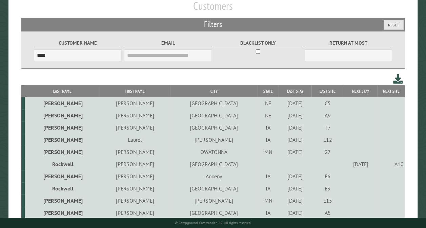  Describe the element at coordinates (168, 43) in the screenshot. I see `label: Email` at that location.